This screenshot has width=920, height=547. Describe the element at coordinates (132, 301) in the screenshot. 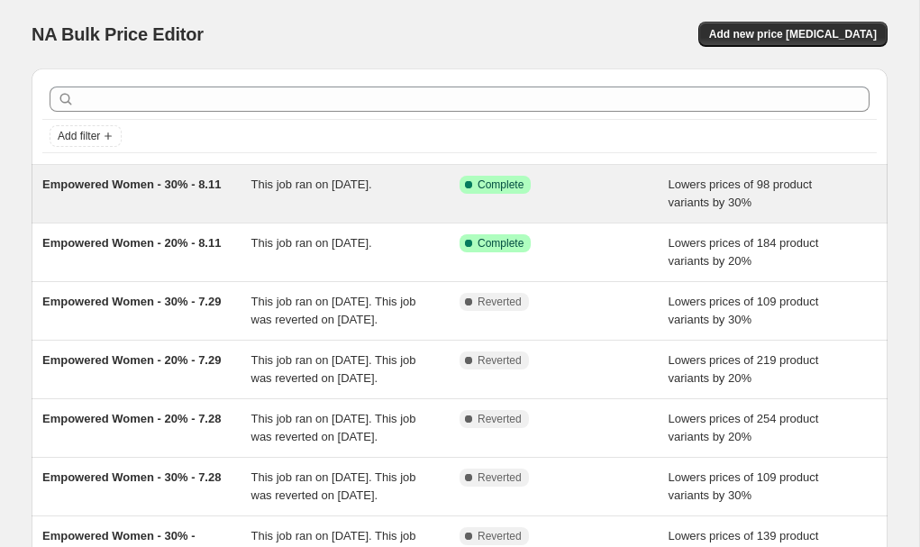

I see `span: Empowered Women - 30% - 7.29` at that location.